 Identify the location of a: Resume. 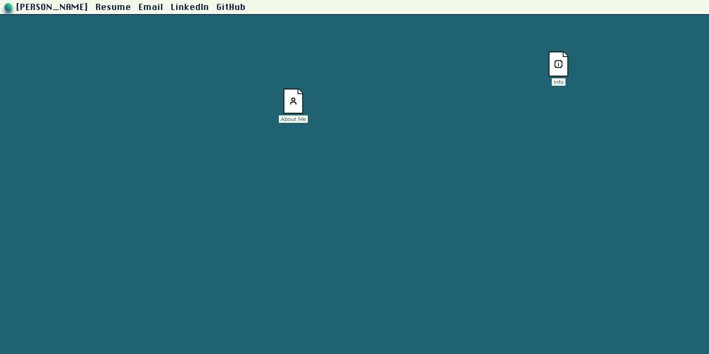
(114, 7).